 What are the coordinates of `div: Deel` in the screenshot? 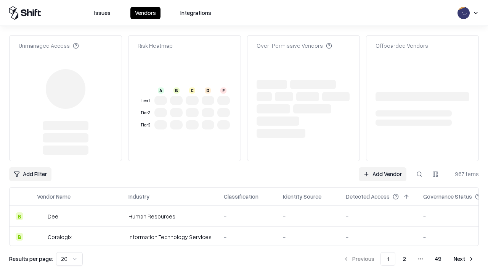 It's located at (53, 216).